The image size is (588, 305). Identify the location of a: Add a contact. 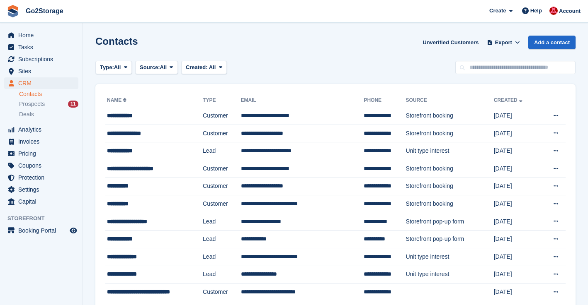
(551, 42).